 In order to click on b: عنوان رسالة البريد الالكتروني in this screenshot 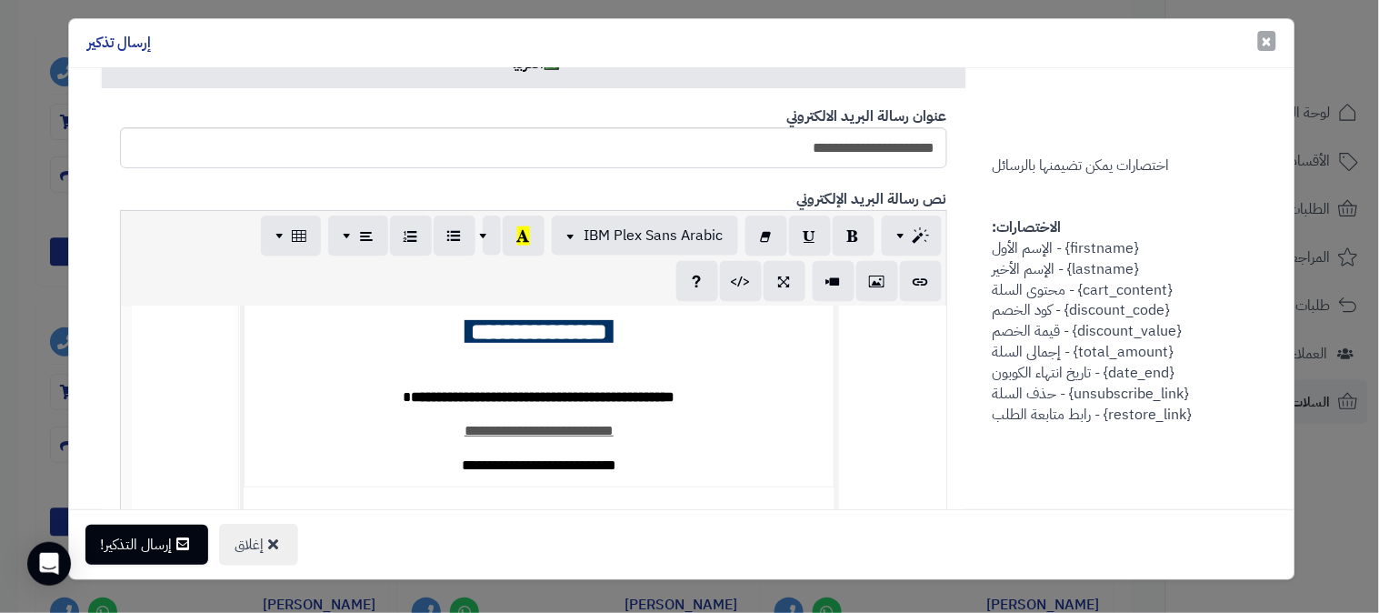, I will do `click(867, 116)`.